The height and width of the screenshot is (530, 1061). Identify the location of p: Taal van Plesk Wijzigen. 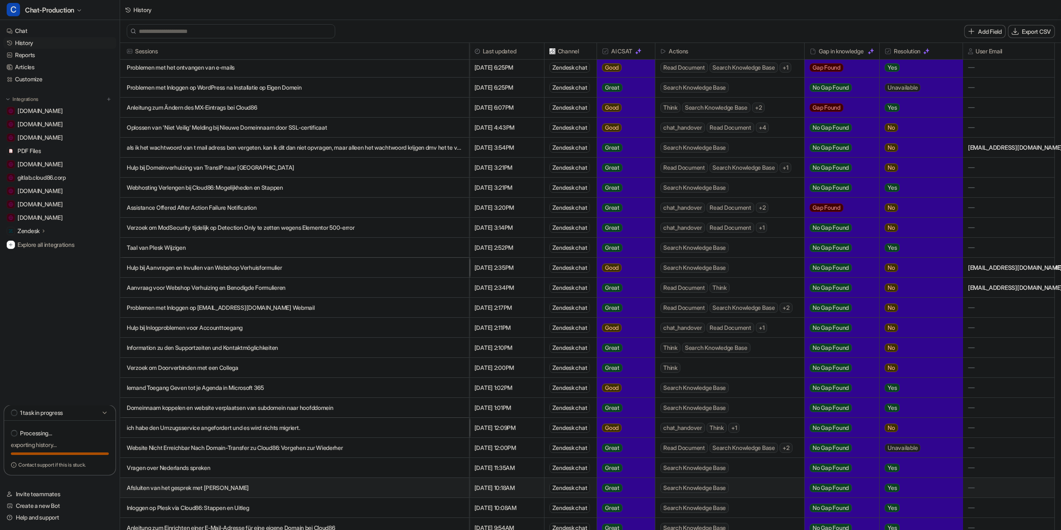
(294, 248).